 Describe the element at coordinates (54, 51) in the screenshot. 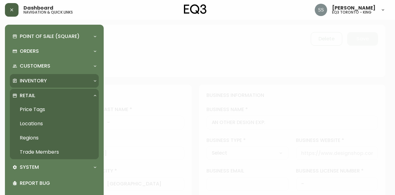

I see `div: Orders` at that location.